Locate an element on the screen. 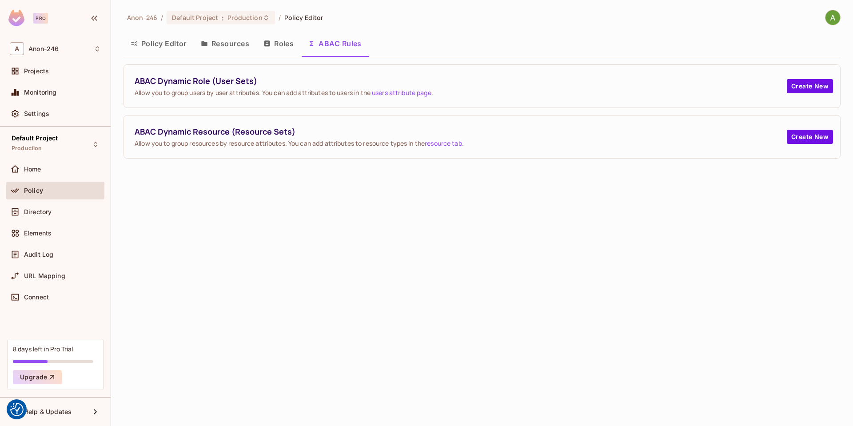 The height and width of the screenshot is (426, 853). span: Elements is located at coordinates (38, 233).